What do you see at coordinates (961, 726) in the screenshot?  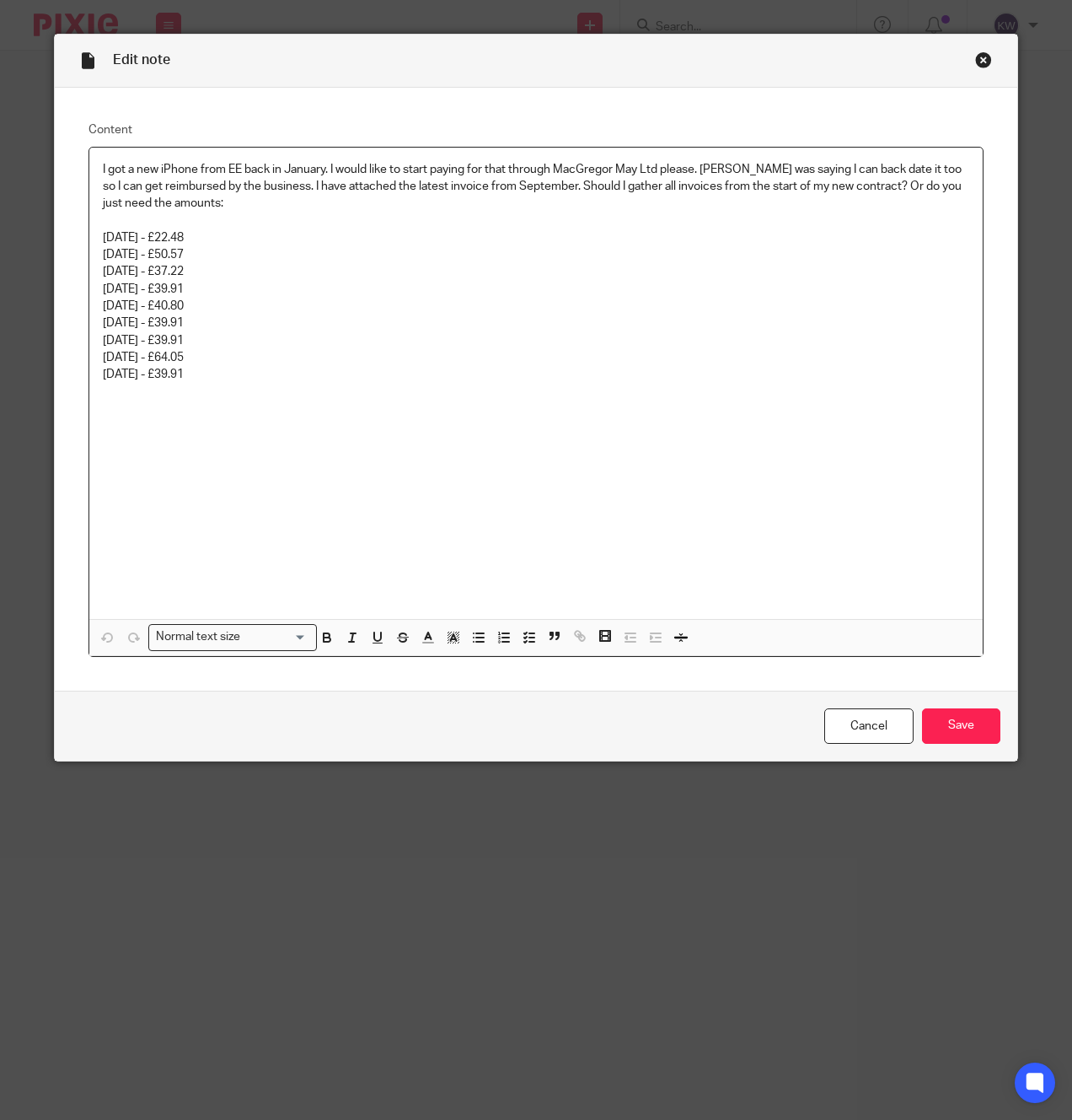 I see `input: Save` at bounding box center [961, 726].